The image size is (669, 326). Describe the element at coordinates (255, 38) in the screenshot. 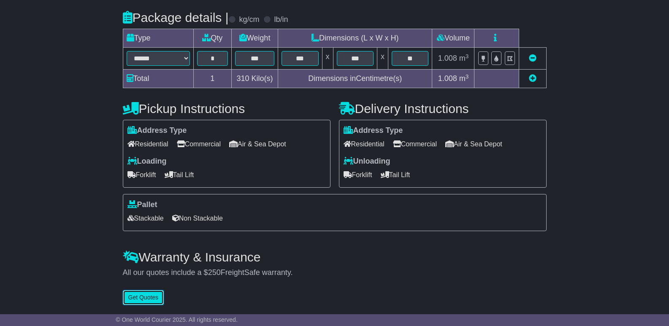

I see `td: Weight` at that location.